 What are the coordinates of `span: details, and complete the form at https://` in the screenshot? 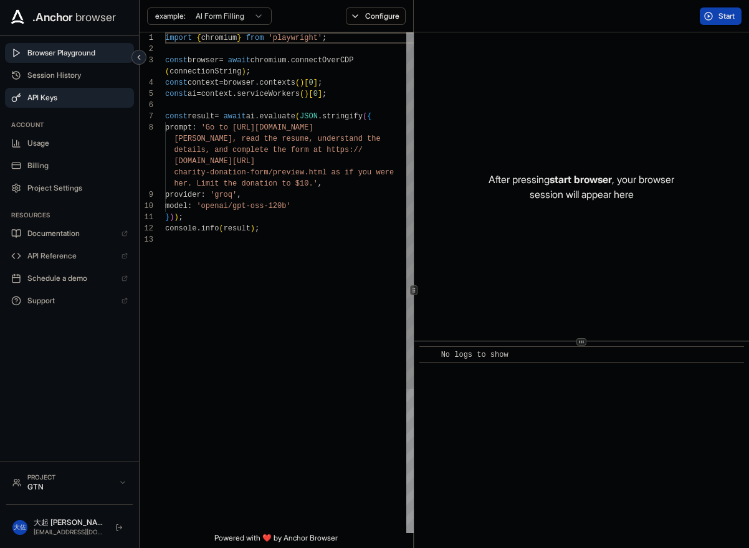 It's located at (268, 150).